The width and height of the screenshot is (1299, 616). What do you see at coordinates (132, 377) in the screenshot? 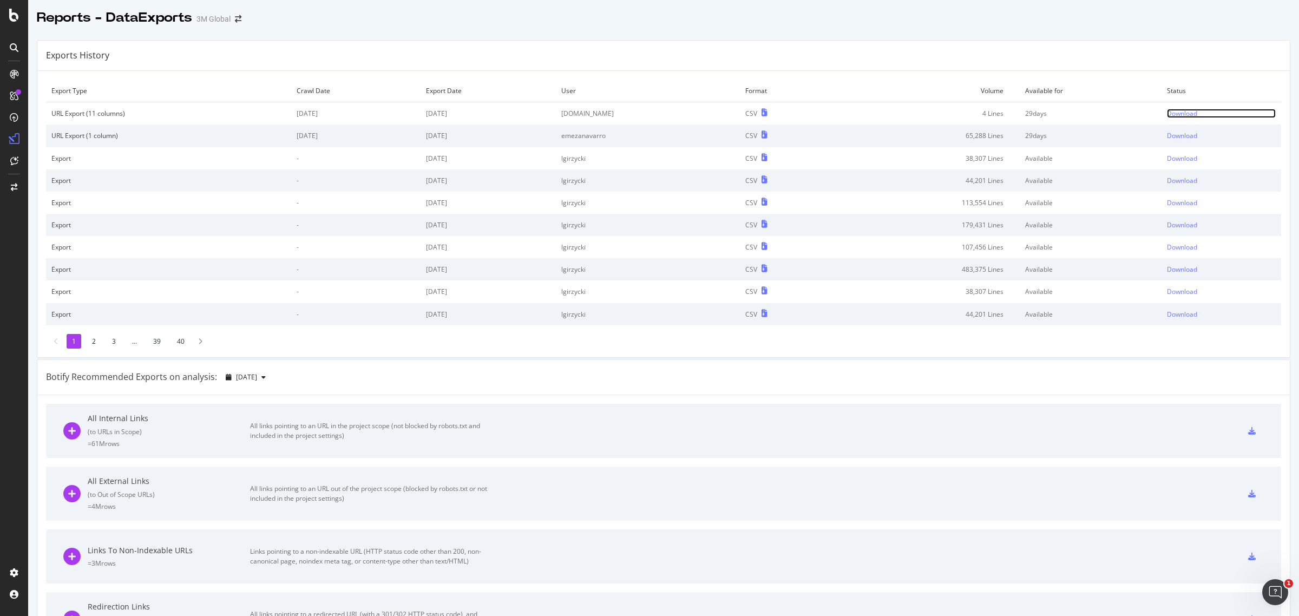
I see `div: Botify Recommended Exports on analysis:` at bounding box center [132, 377].